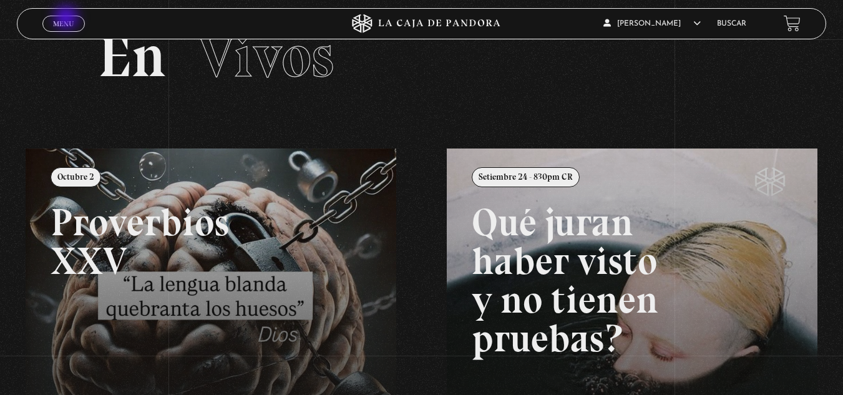 This screenshot has height=395, width=843. Describe the element at coordinates (63, 34) in the screenshot. I see `span: Cerrar` at that location.